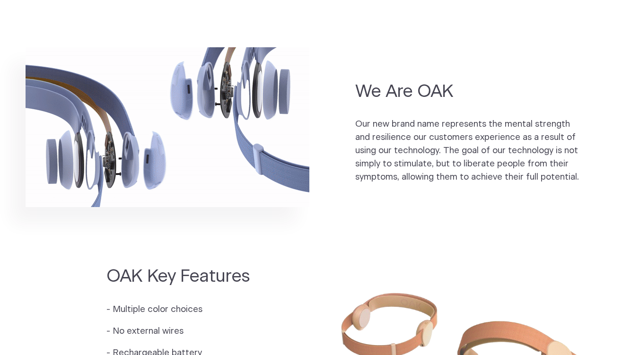 The height and width of the screenshot is (355, 640). Describe the element at coordinates (178, 276) in the screenshot. I see `h2: OAK Key Features` at that location.